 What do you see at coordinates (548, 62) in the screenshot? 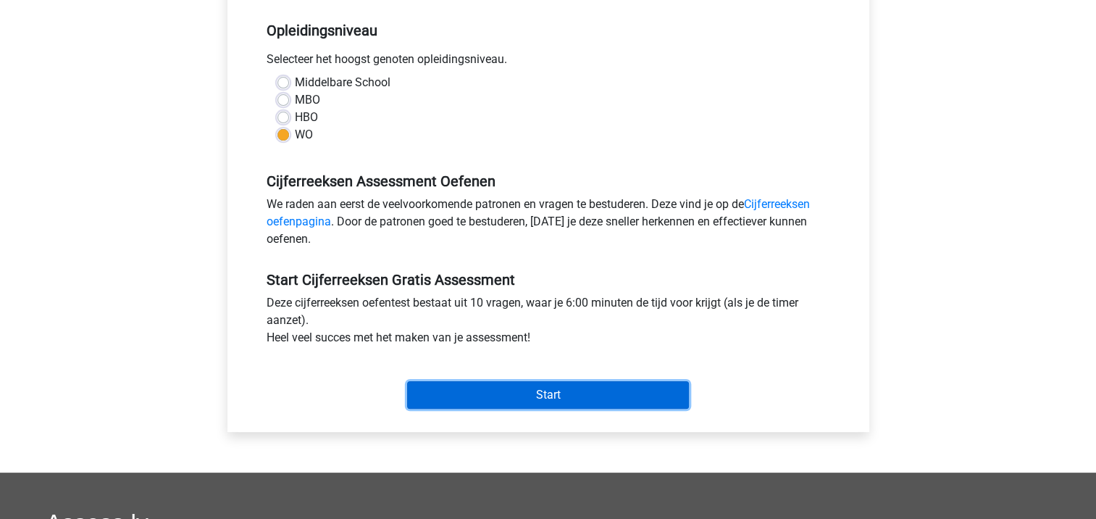
I see `div: Selecteer het hoogst genoten opleidingsniveau.` at bounding box center [548, 62].